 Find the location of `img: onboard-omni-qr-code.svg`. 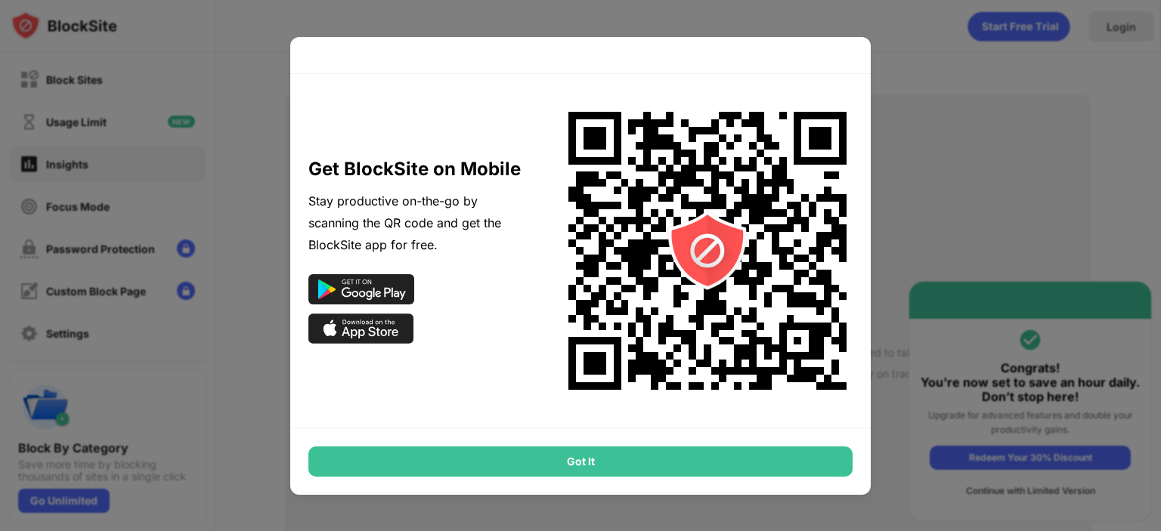

img: onboard-omni-qr-code.svg is located at coordinates (707, 251).